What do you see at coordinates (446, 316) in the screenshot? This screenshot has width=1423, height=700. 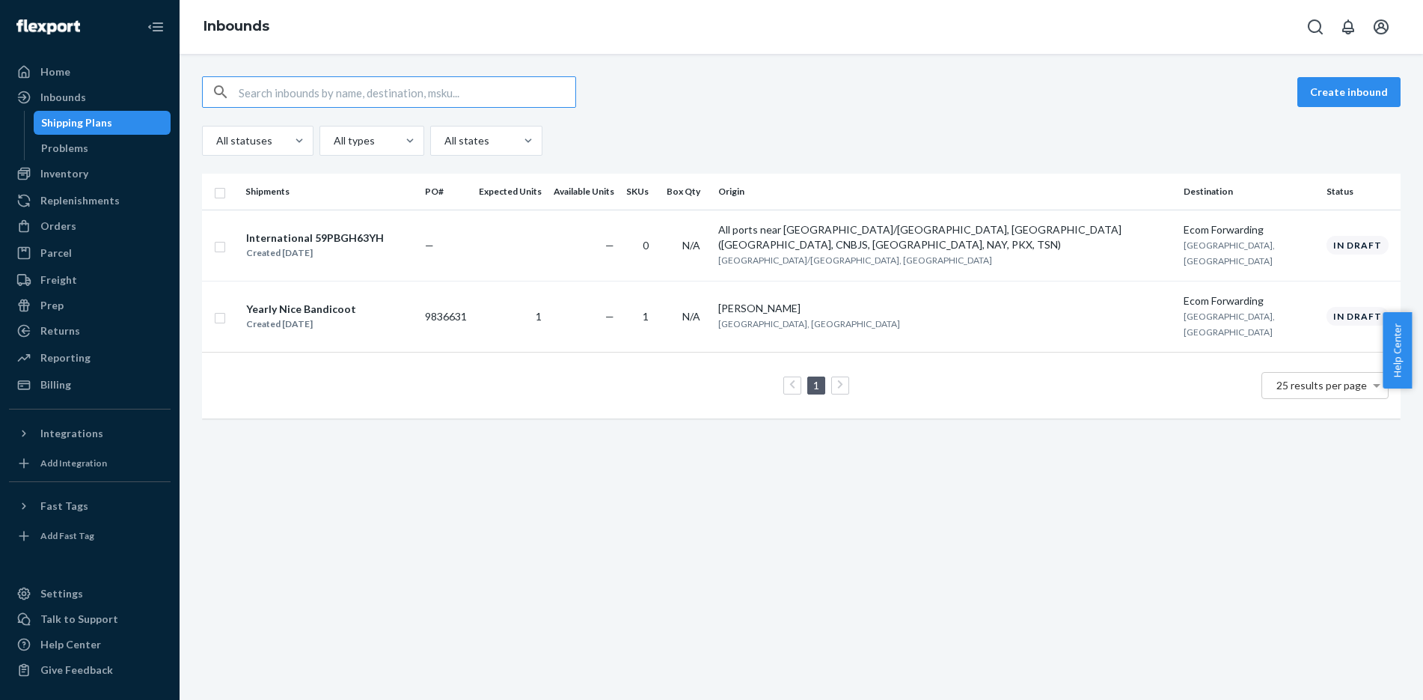 I see `td: 9836631` at bounding box center [446, 316].